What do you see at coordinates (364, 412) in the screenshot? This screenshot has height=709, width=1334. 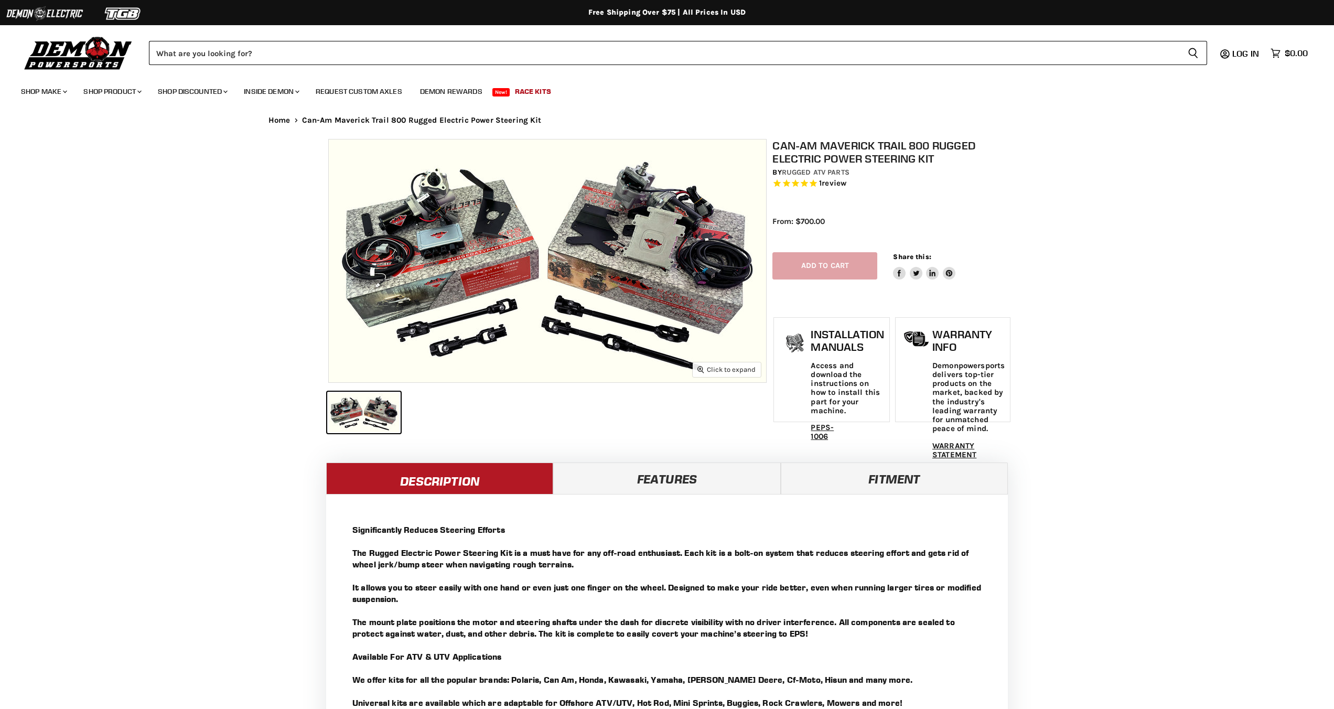 I see `button: IMAGE thumbnail` at bounding box center [364, 412].